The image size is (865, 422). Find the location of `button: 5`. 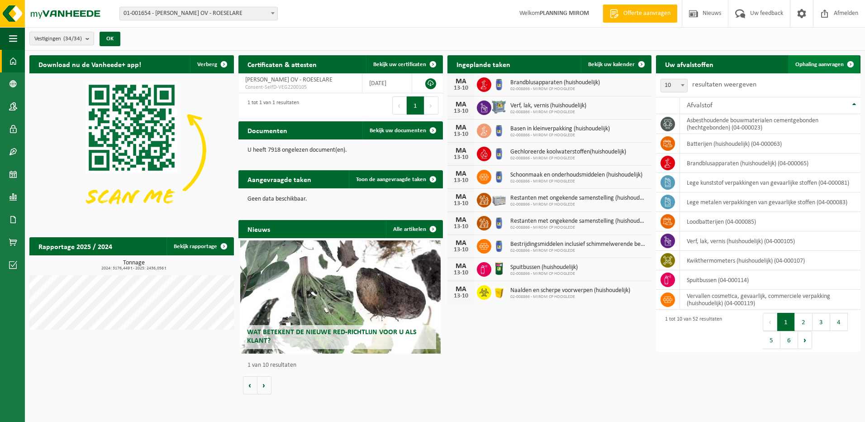

button: 5 is located at coordinates (771, 340).